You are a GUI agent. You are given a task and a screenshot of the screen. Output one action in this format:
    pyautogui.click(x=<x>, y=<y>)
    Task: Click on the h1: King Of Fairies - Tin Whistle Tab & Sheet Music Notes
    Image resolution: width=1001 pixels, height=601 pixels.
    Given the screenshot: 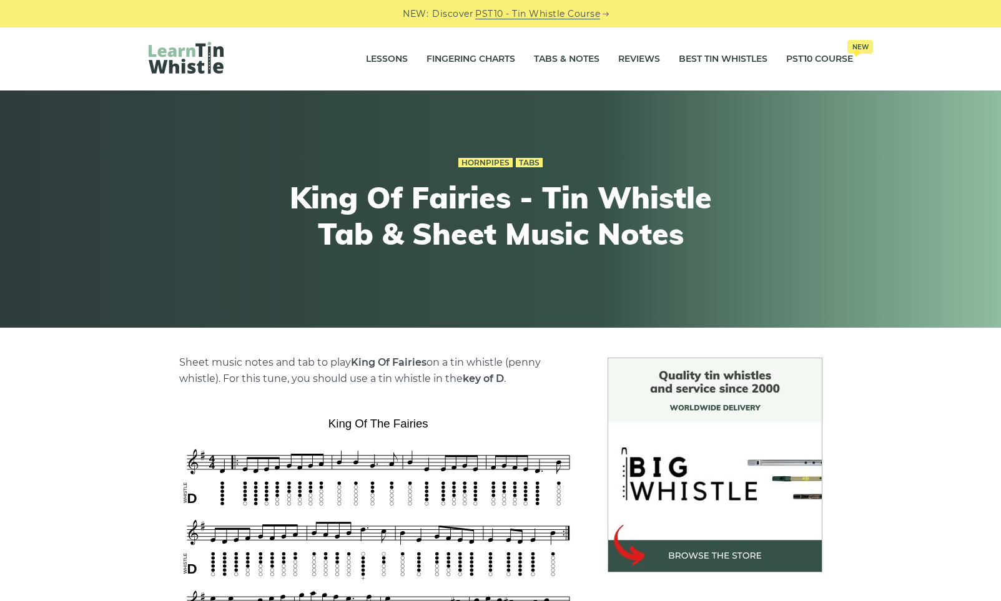 What is the action you would take?
    pyautogui.click(x=501, y=215)
    